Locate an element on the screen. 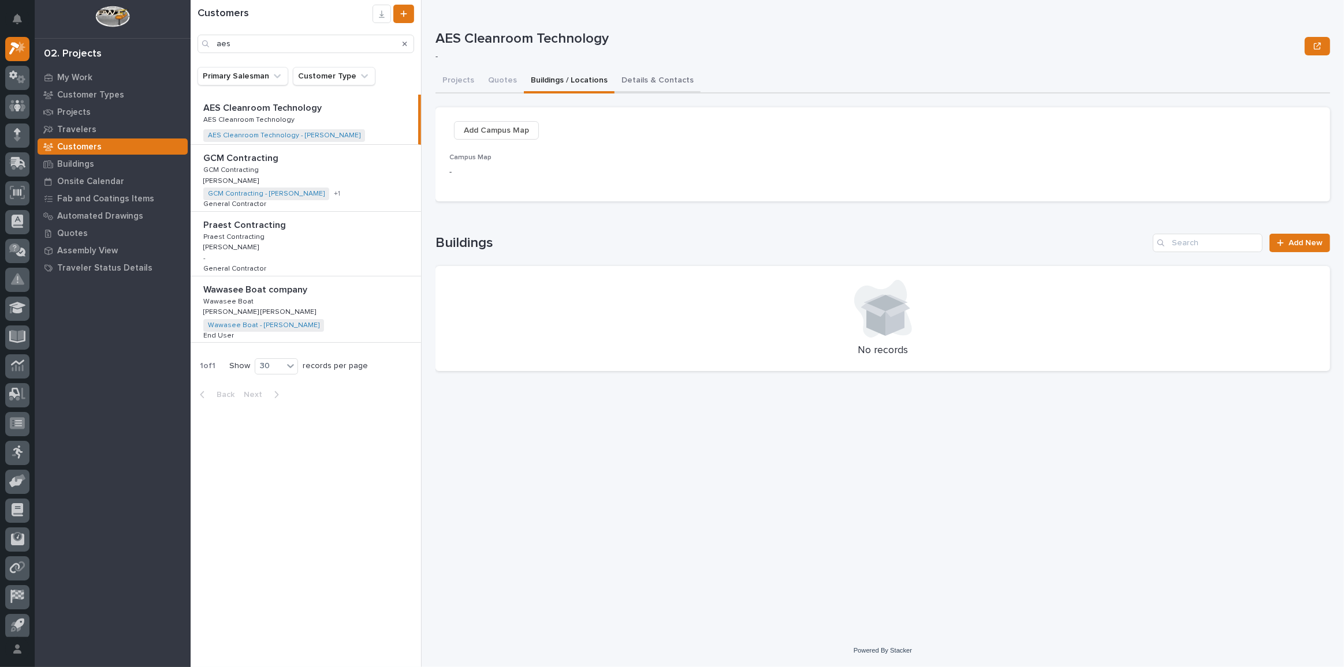 The width and height of the screenshot is (1344, 667). a: AES Cleanroom TechnologyAES Cleanroom Technology AES Cleanroom TechnologyAES Cleanroom Technology... is located at coordinates (305, 120).